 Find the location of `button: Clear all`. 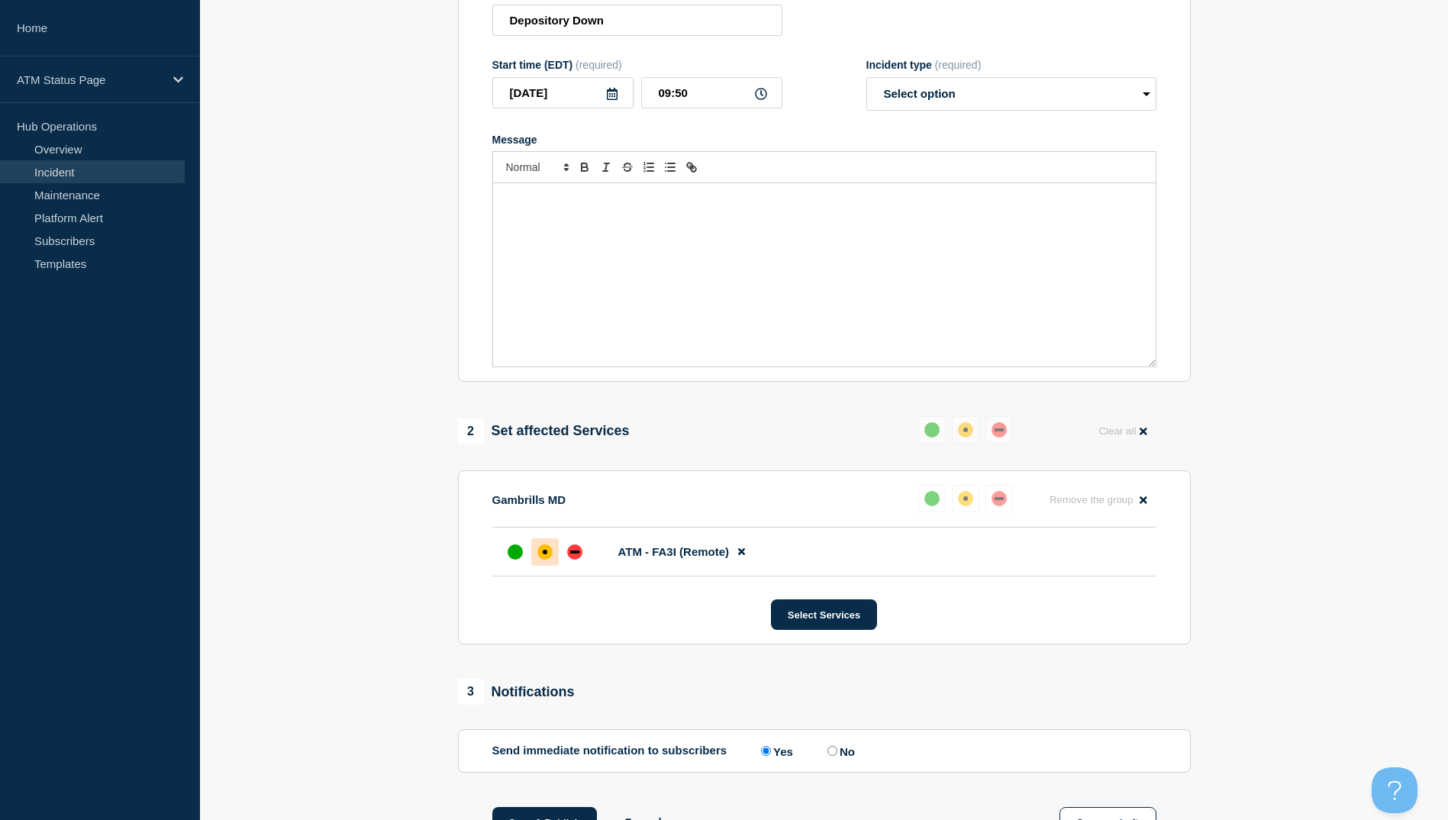

button: Clear all is located at coordinates (1122, 431).